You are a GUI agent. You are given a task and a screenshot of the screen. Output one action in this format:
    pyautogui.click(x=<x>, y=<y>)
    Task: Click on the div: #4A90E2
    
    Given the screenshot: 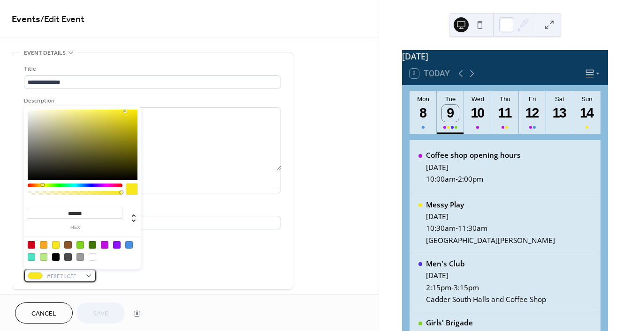 What is the action you would take?
    pyautogui.click(x=129, y=245)
    